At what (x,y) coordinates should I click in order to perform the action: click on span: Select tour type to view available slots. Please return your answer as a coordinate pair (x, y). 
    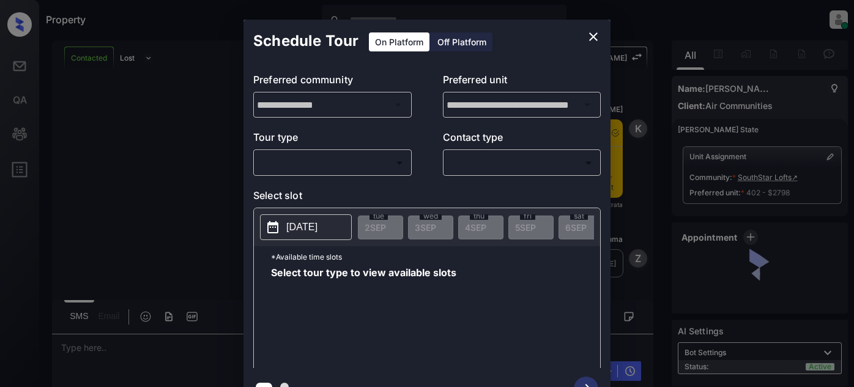
    Looking at the image, I should click on (364, 316).